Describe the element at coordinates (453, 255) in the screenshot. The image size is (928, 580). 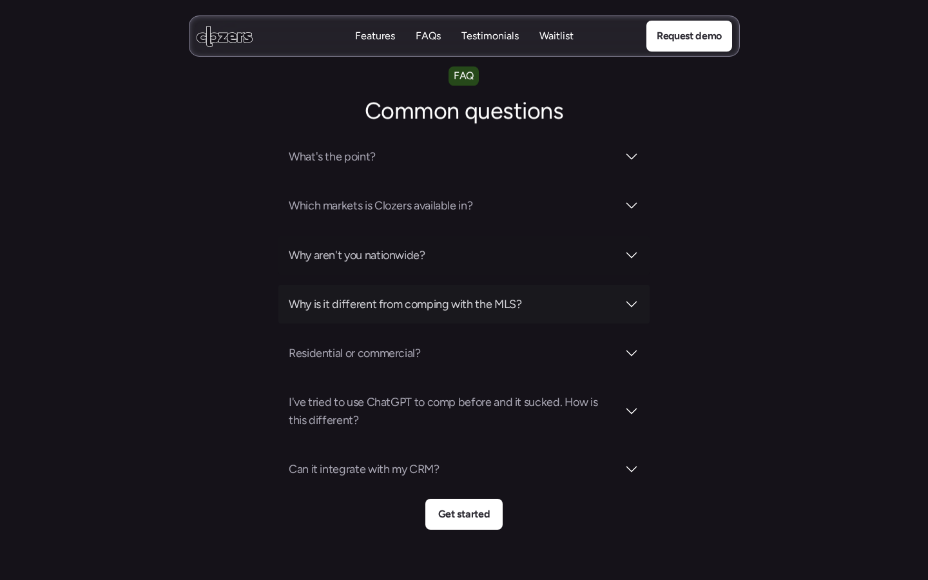
I see `h3: Why aren't you nationwide?` at that location.